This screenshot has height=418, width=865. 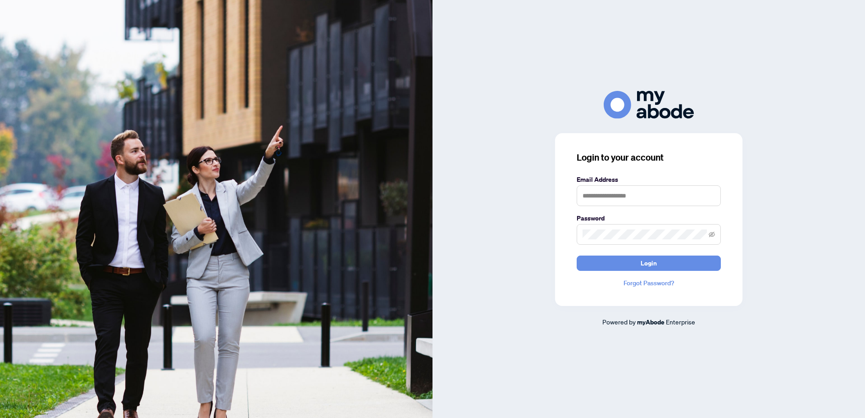 I want to click on a: Forgot Password?, so click(x=649, y=283).